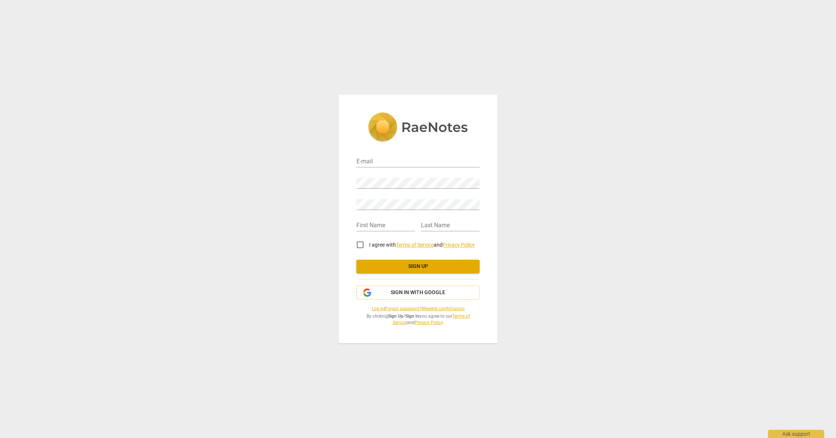  Describe the element at coordinates (413, 316) in the screenshot. I see `b: Sign In` at that location.